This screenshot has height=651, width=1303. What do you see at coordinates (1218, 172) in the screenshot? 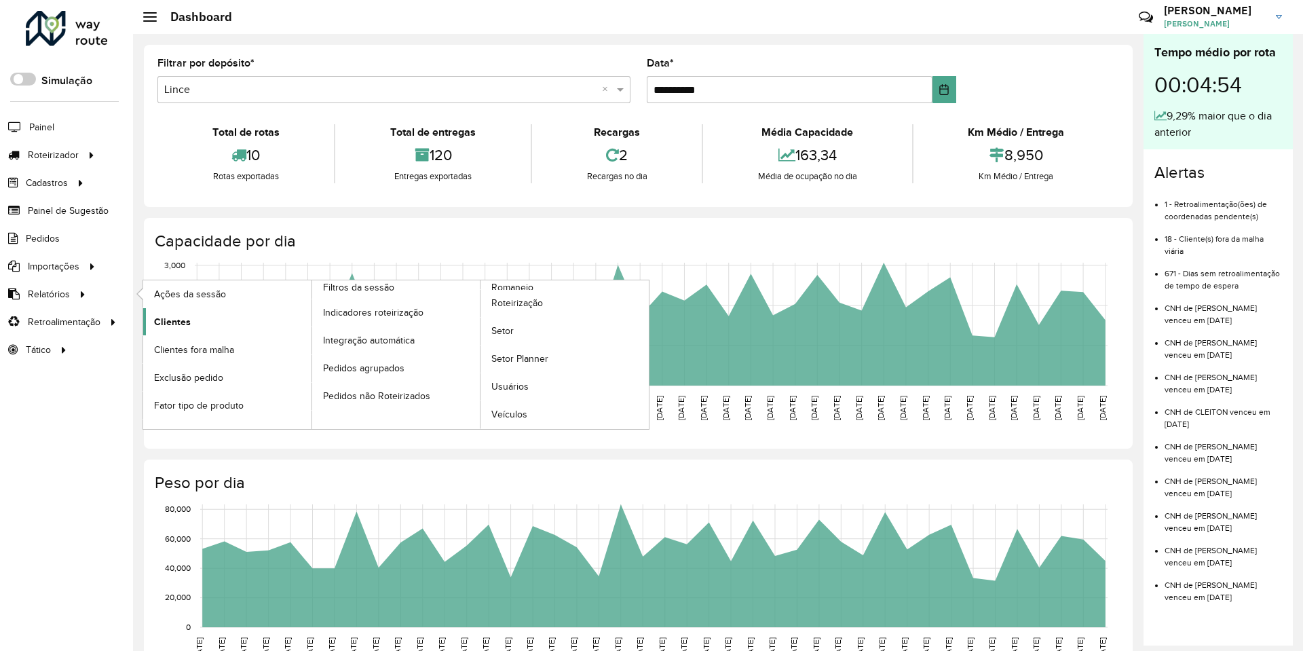
I see `h4: Alertas` at bounding box center [1218, 172].